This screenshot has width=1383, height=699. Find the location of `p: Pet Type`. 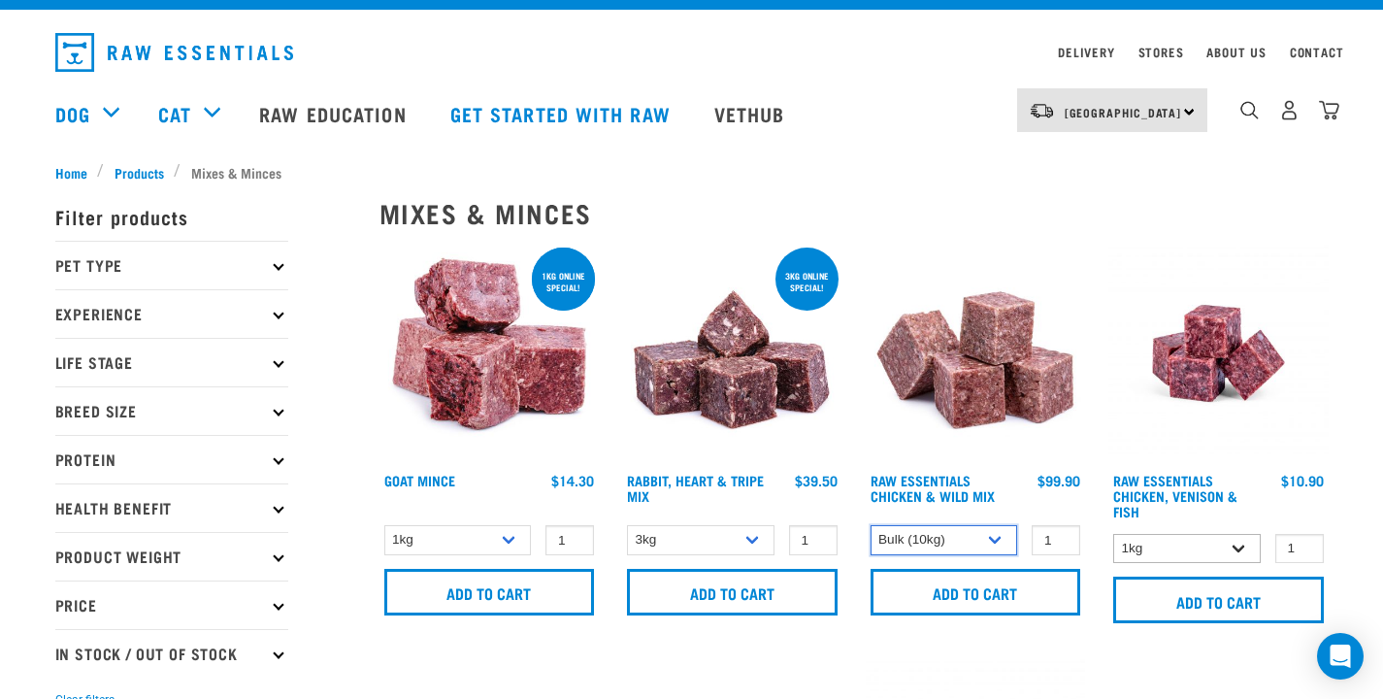

p: Pet Type is located at coordinates (172, 265).